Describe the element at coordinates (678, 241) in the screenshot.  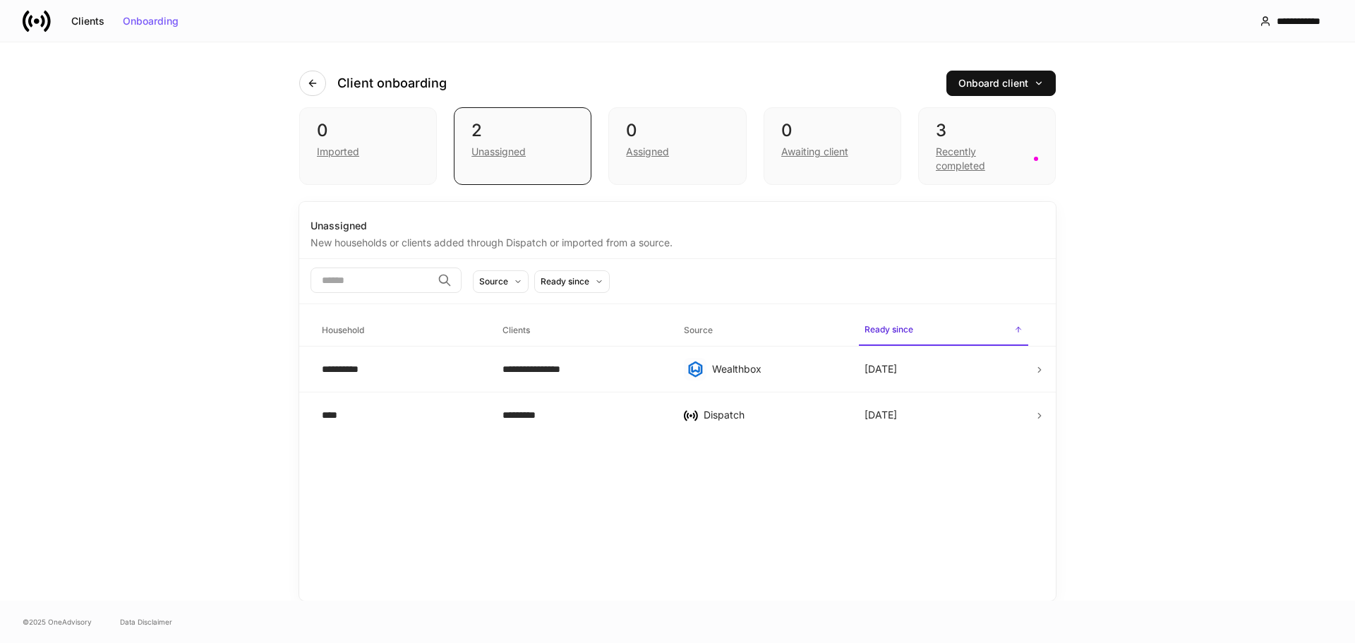
I see `div: New households or clients added through Dispatch or imported from a source.` at that location.